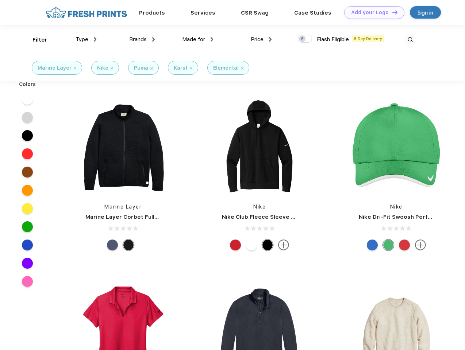 The image size is (465, 350). What do you see at coordinates (141, 68) in the screenshot?
I see `div: Puma` at bounding box center [141, 68].